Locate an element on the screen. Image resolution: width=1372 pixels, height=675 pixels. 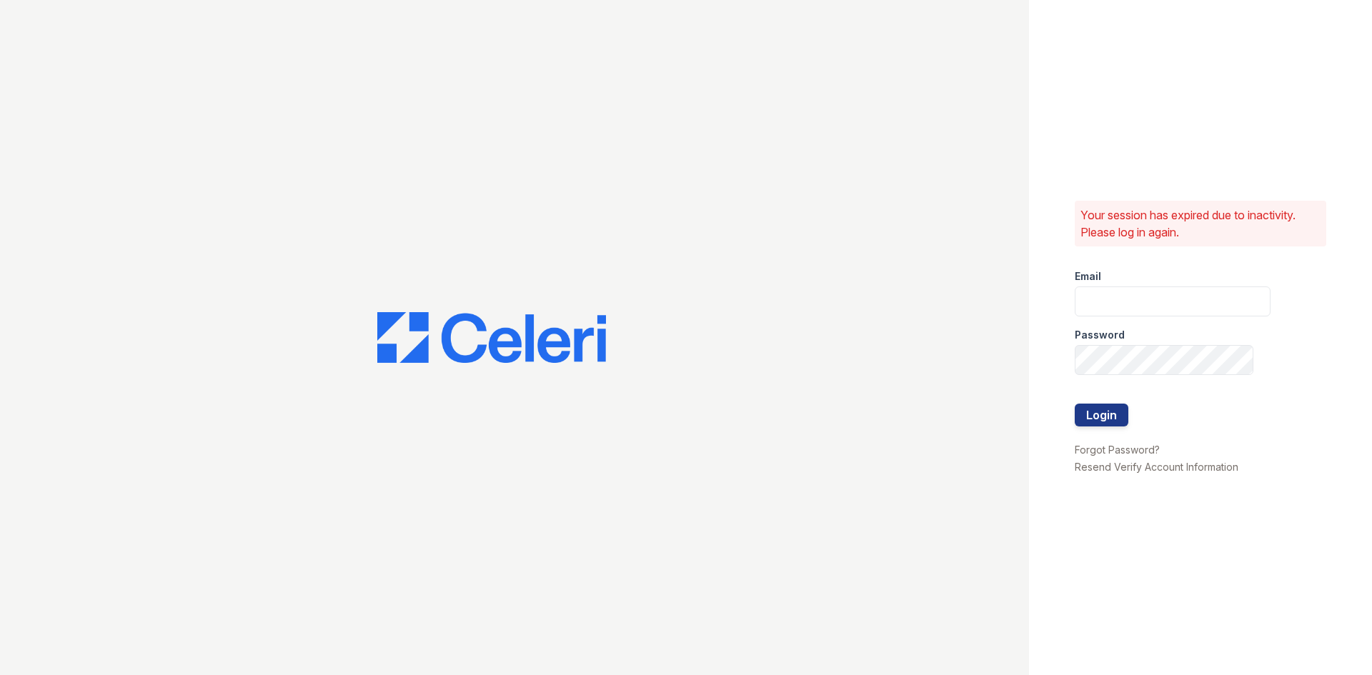
img: CE_Logo_Blue-a8612792a0a2168367f1c8372b55b34899dd931a85d93a1a3d3e32e68fde9ad4.png is located at coordinates (492, 338).